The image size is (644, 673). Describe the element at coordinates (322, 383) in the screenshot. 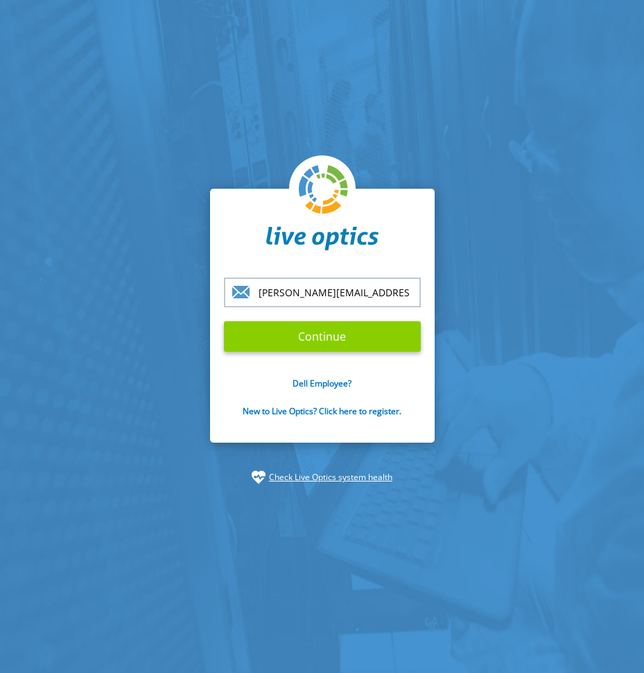

I see `a: Dell Employee?` at that location.